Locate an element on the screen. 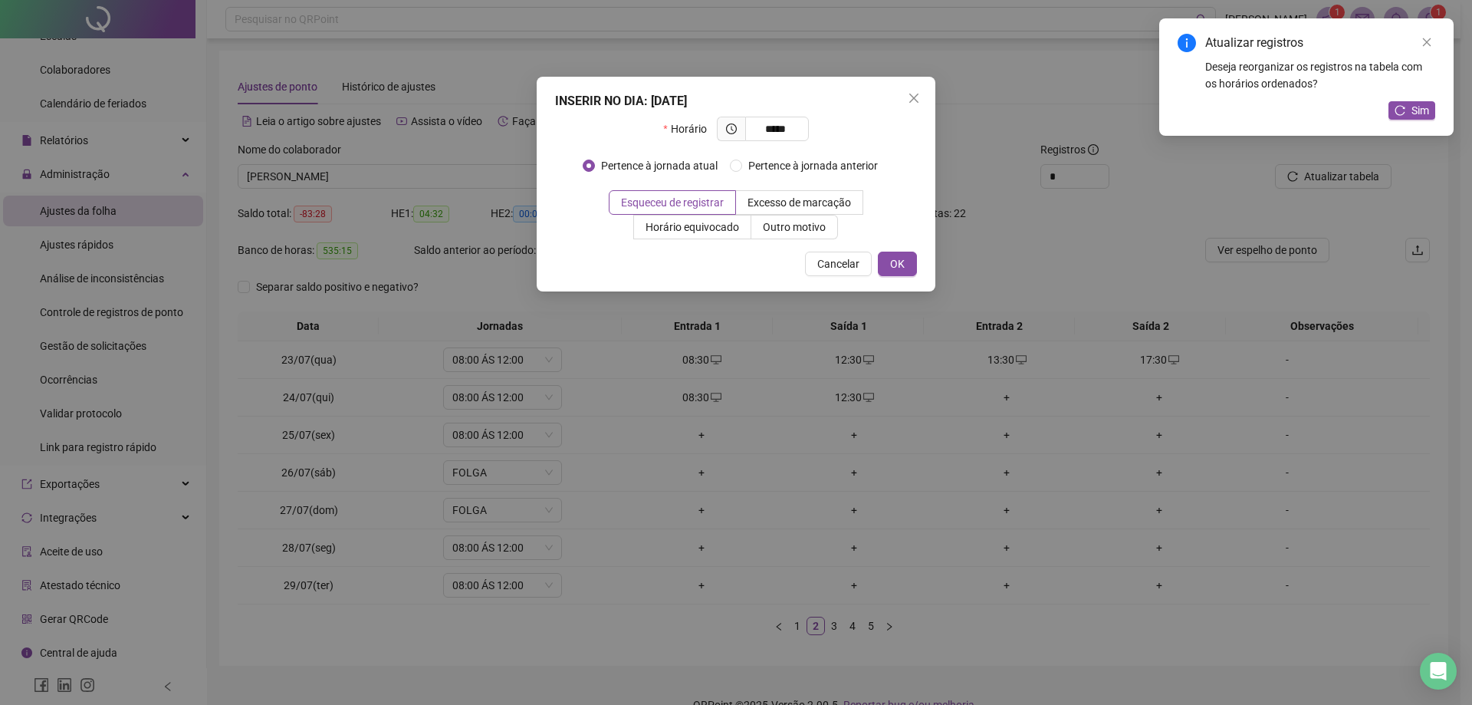 This screenshot has height=705, width=1472. div: Open Intercom Messenger is located at coordinates (1438, 671).